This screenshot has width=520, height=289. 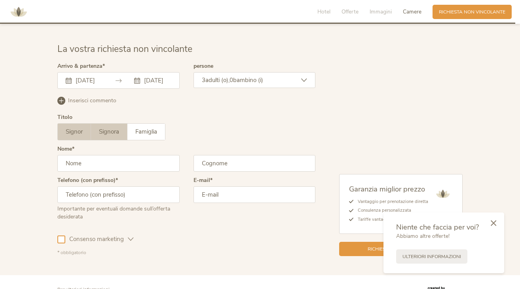 What do you see at coordinates (443, 194) in the screenshot?
I see `img: AMONTI & LUNARIS Wellnessresort` at bounding box center [443, 194].